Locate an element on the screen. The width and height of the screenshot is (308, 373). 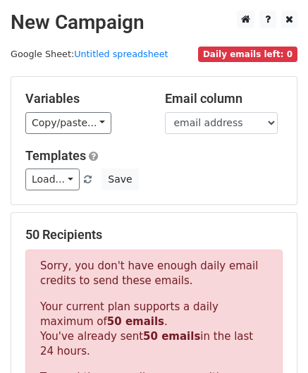
h5: Variables is located at coordinates (85, 99).